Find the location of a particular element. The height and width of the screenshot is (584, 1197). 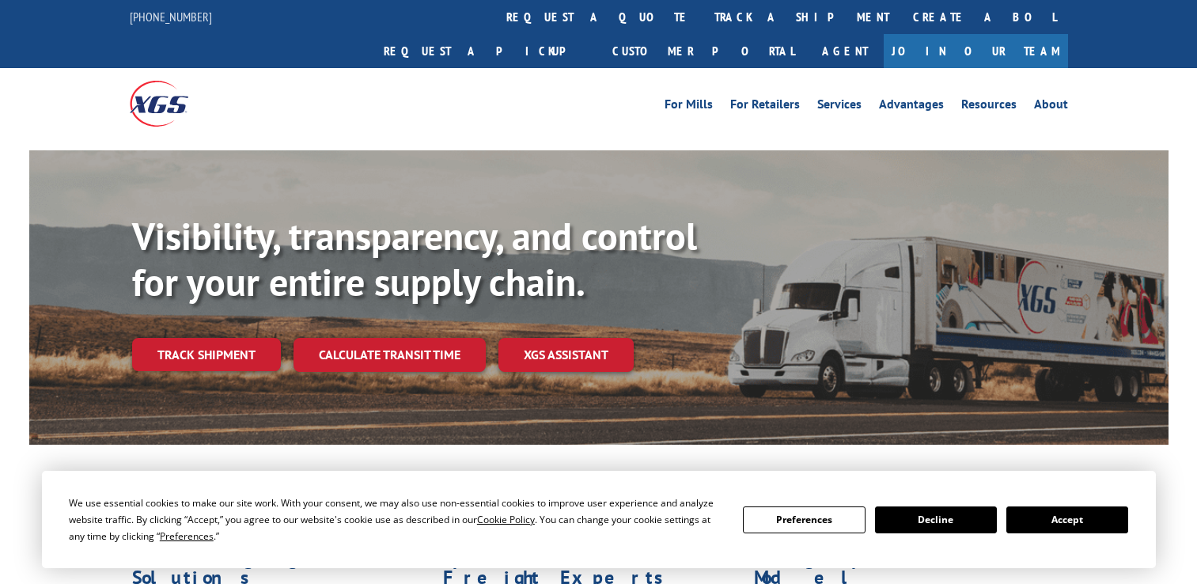

a: Services is located at coordinates (839, 107).